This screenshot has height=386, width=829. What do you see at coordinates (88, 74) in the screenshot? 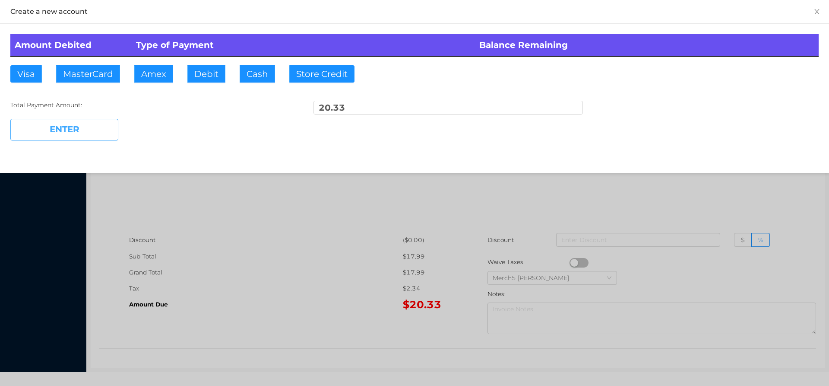
I see `button: MasterCard` at bounding box center [88, 74].